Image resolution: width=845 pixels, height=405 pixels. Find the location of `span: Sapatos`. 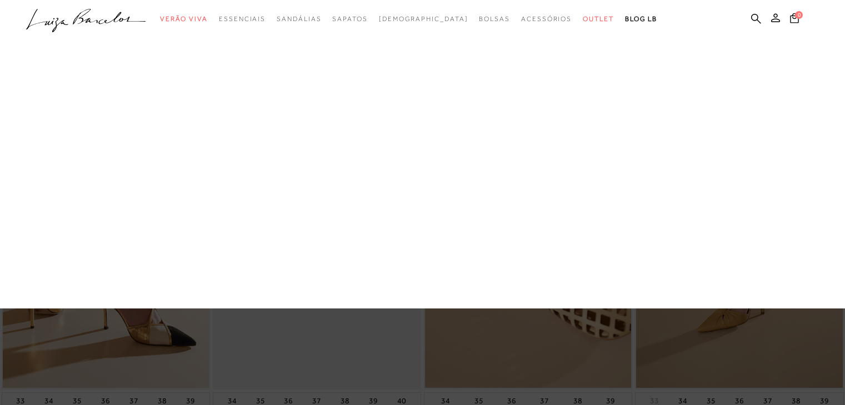

span: Sapatos is located at coordinates (349, 19).